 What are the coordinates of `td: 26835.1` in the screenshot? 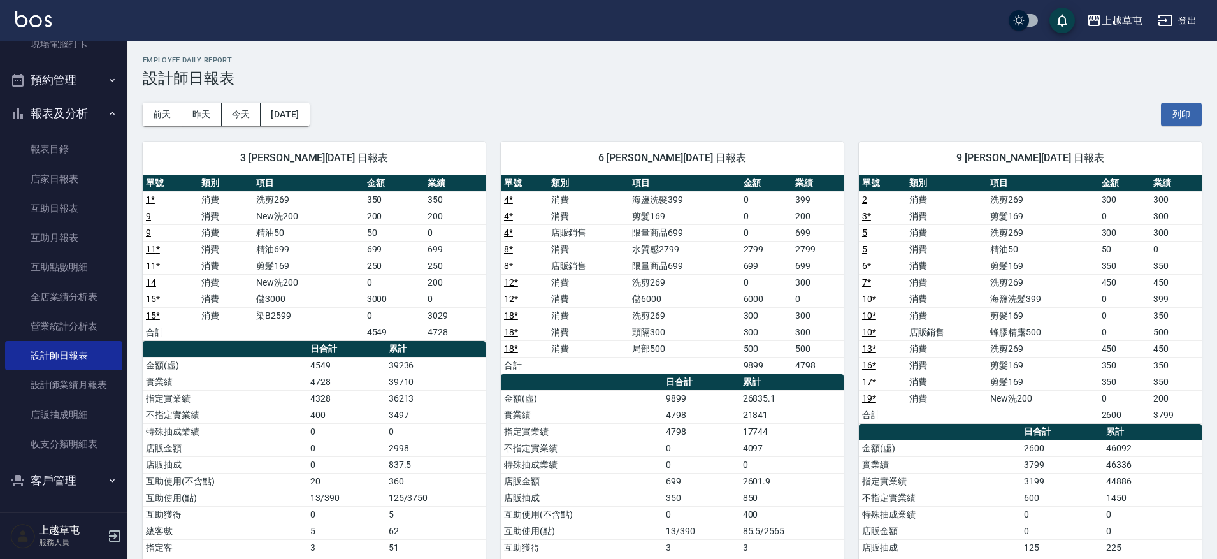 It's located at (791, 398).